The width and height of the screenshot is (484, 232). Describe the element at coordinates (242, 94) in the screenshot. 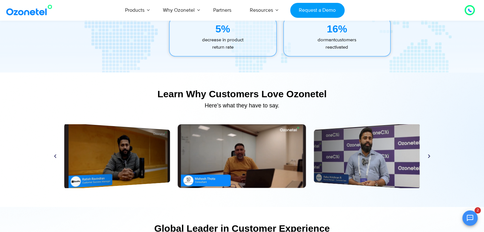

I see `div: Learn Why Customers Love Ozonetel​` at that location.